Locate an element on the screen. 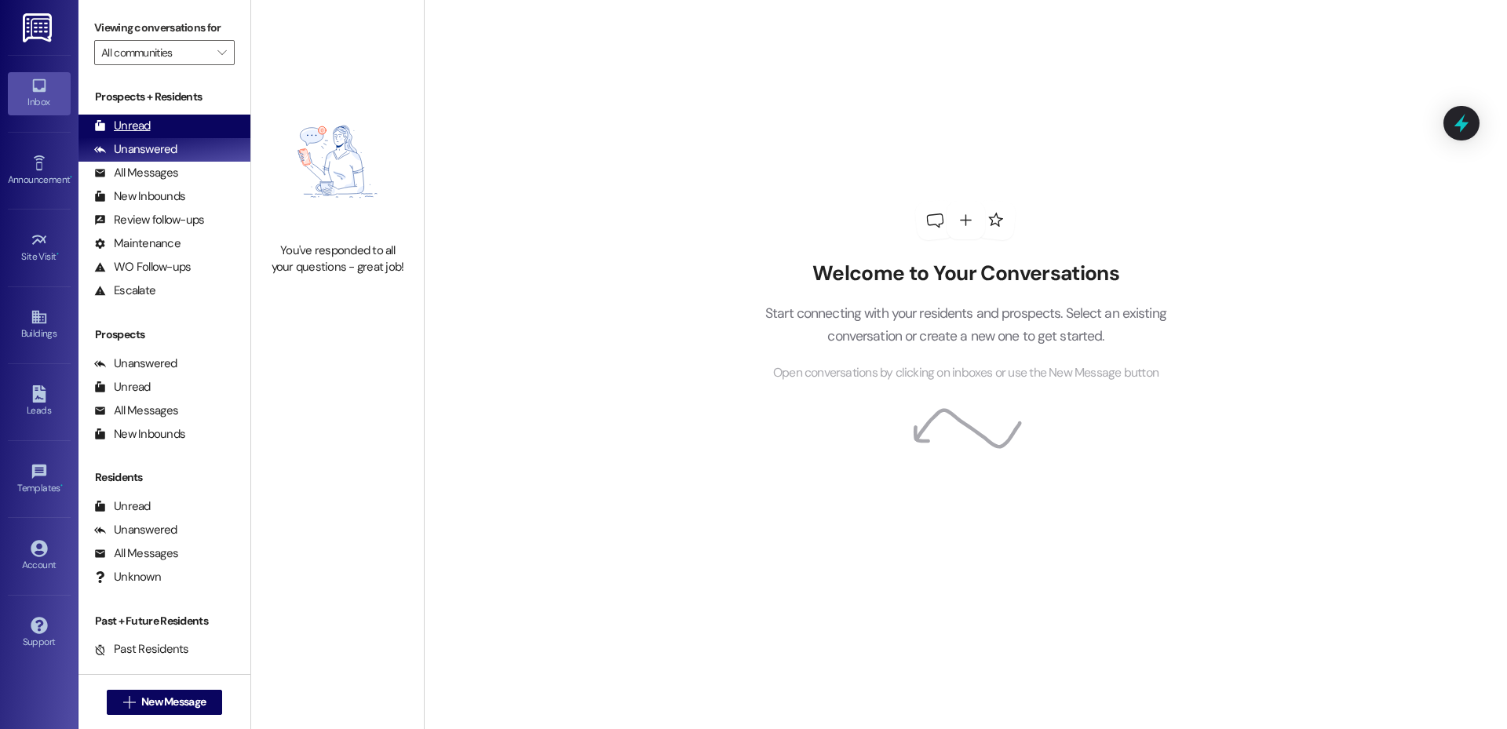 The height and width of the screenshot is (729, 1507). a: Inbox is located at coordinates (39, 93).